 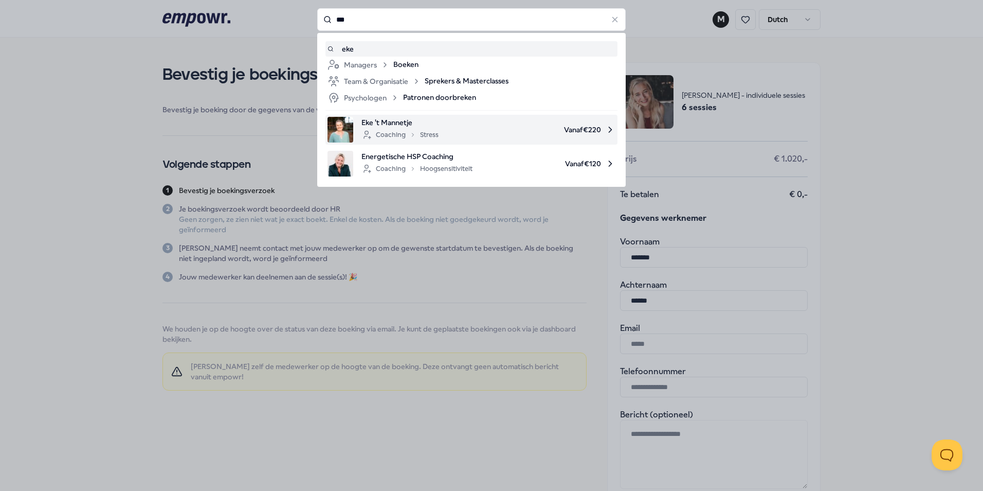 What do you see at coordinates (472, 65) in the screenshot?
I see `a: ManagersBoeken` at bounding box center [472, 65].